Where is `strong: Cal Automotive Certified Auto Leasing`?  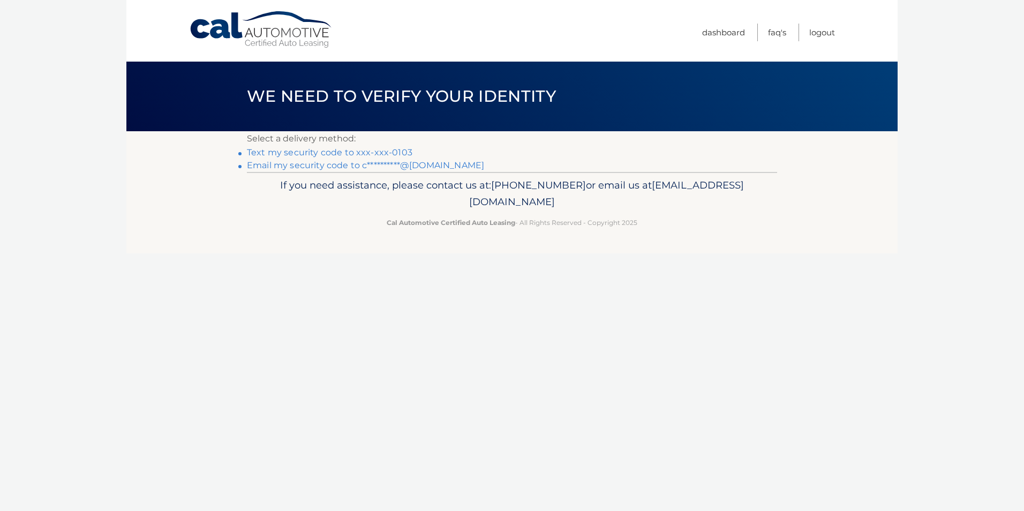
strong: Cal Automotive Certified Auto Leasing is located at coordinates (451, 222).